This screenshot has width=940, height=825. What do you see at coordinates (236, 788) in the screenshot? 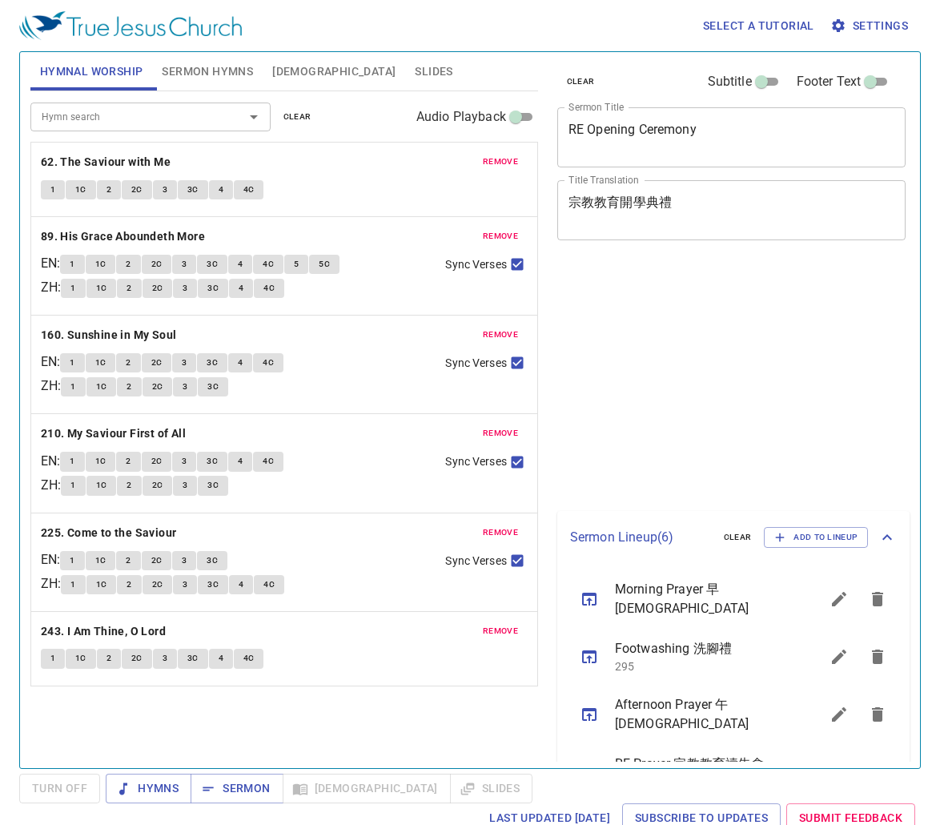
I see `span: Sermon` at bounding box center [236, 788].